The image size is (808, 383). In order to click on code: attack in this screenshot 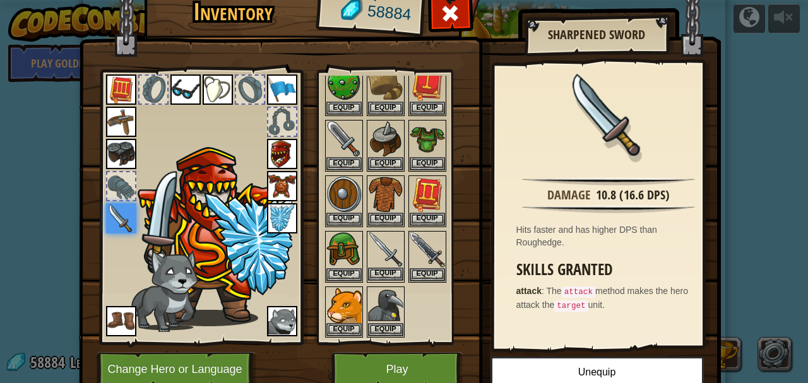, I will do `click(578, 292)`.